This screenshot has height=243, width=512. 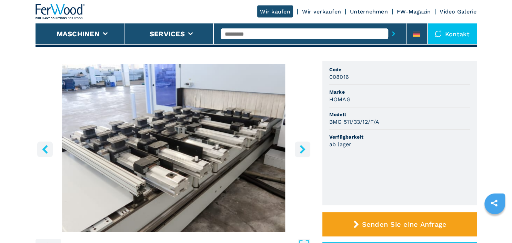 What do you see at coordinates (275, 11) in the screenshot?
I see `a: Wir kaufen` at bounding box center [275, 11].